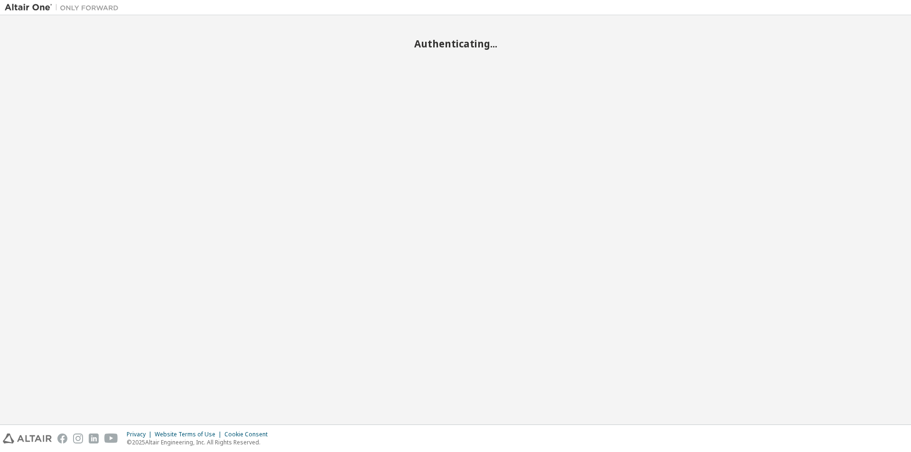 This screenshot has height=452, width=911. I want to click on div: Website Terms of Use, so click(189, 435).